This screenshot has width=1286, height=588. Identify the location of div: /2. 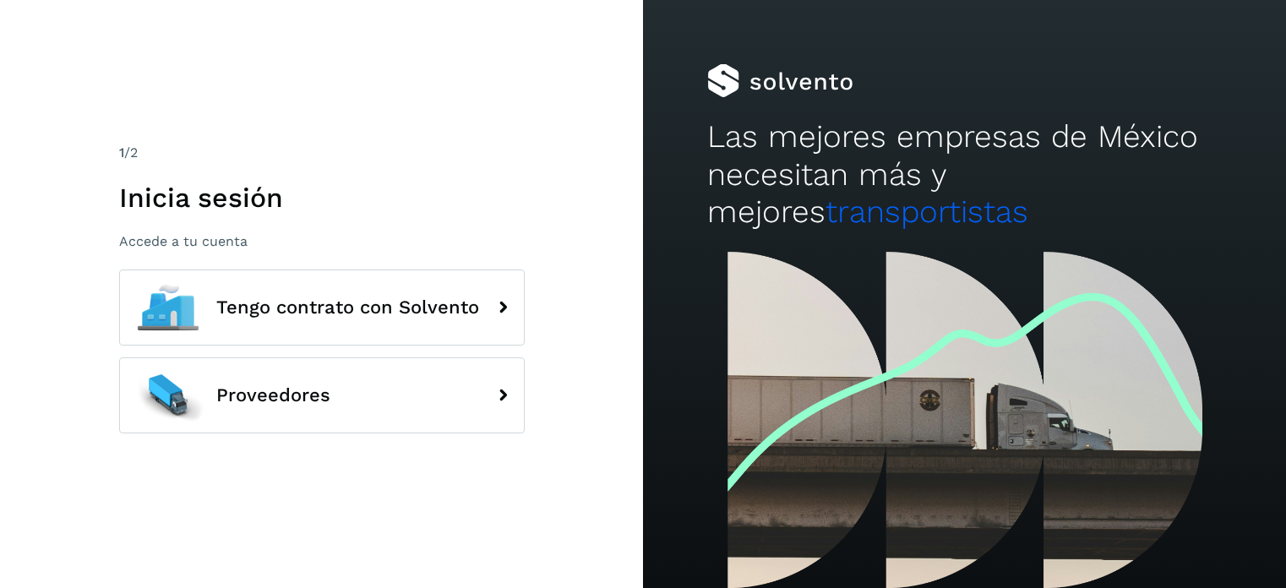
(322, 153).